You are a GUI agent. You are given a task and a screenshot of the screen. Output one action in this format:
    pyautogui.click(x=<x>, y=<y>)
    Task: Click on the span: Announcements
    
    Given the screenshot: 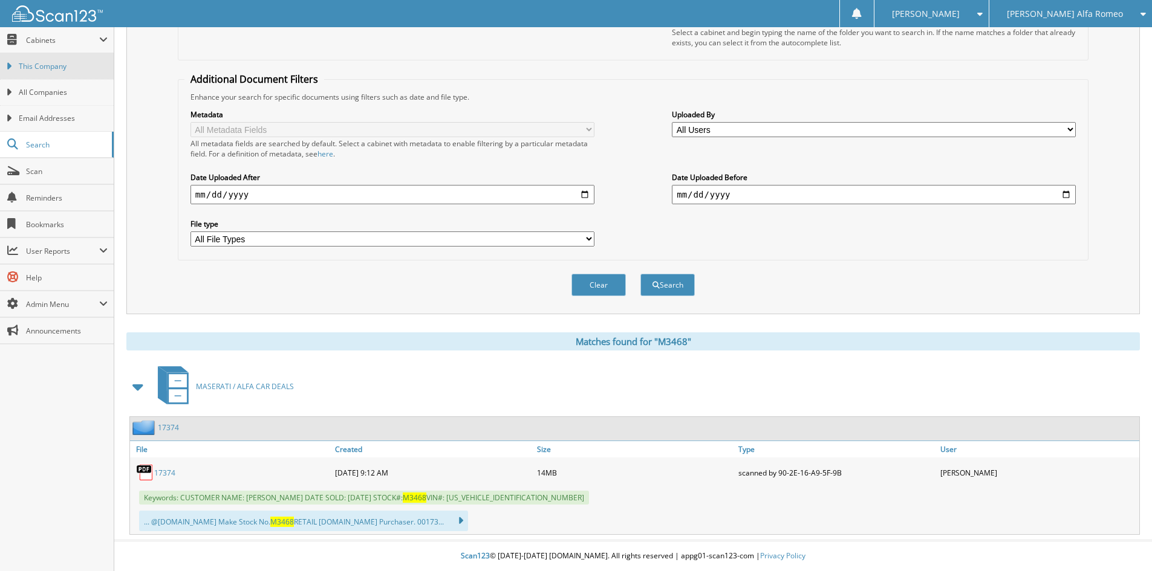 What is the action you would take?
    pyautogui.click(x=67, y=331)
    